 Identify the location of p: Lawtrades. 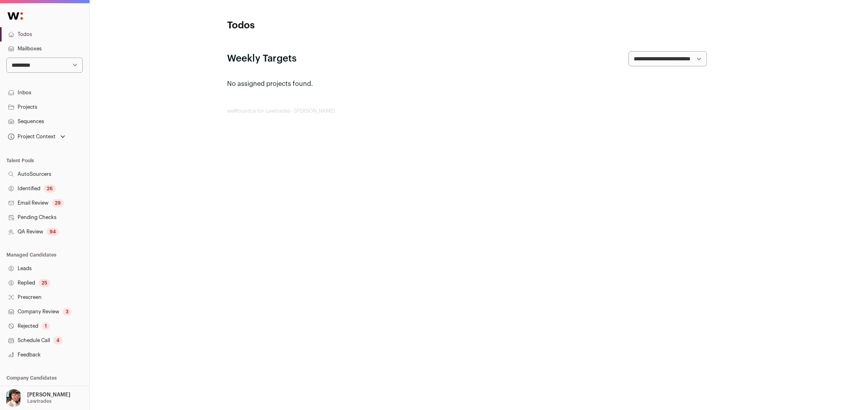
(39, 402).